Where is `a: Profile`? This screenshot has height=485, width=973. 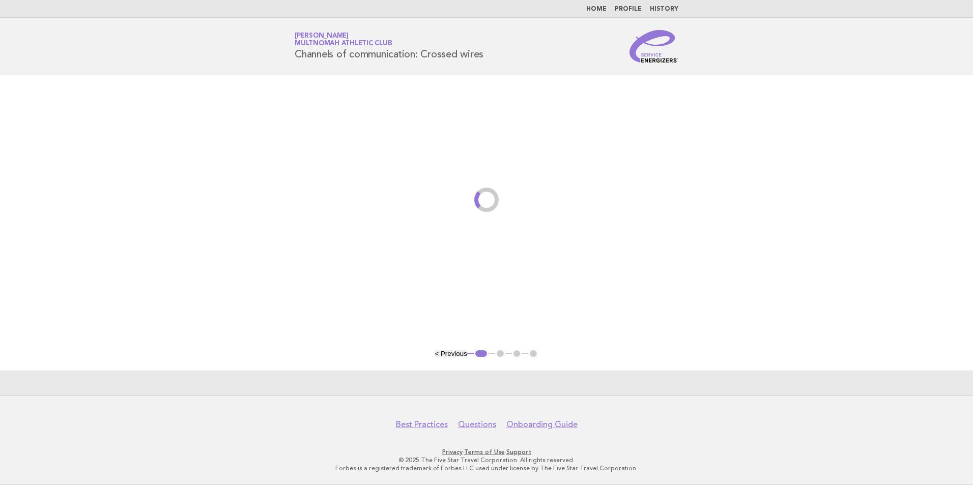
a: Profile is located at coordinates (628, 9).